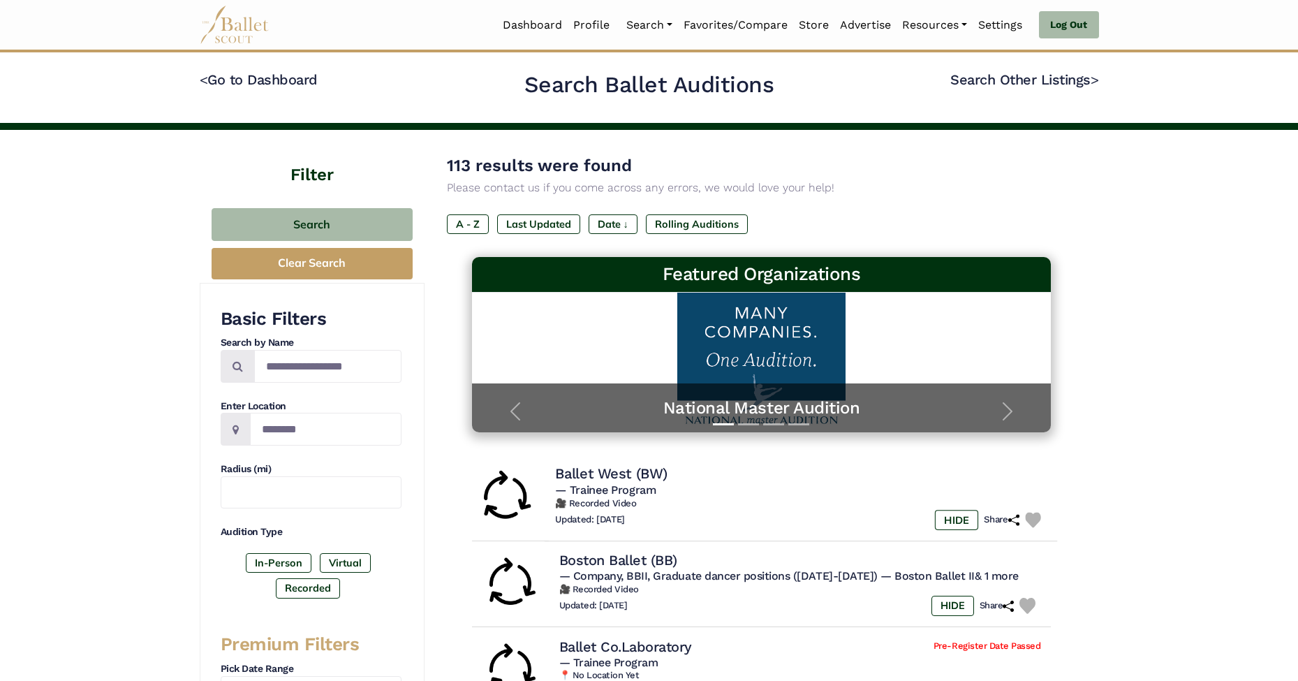  What do you see at coordinates (735, 25) in the screenshot?
I see `a: Favorites/Compare` at bounding box center [735, 25].